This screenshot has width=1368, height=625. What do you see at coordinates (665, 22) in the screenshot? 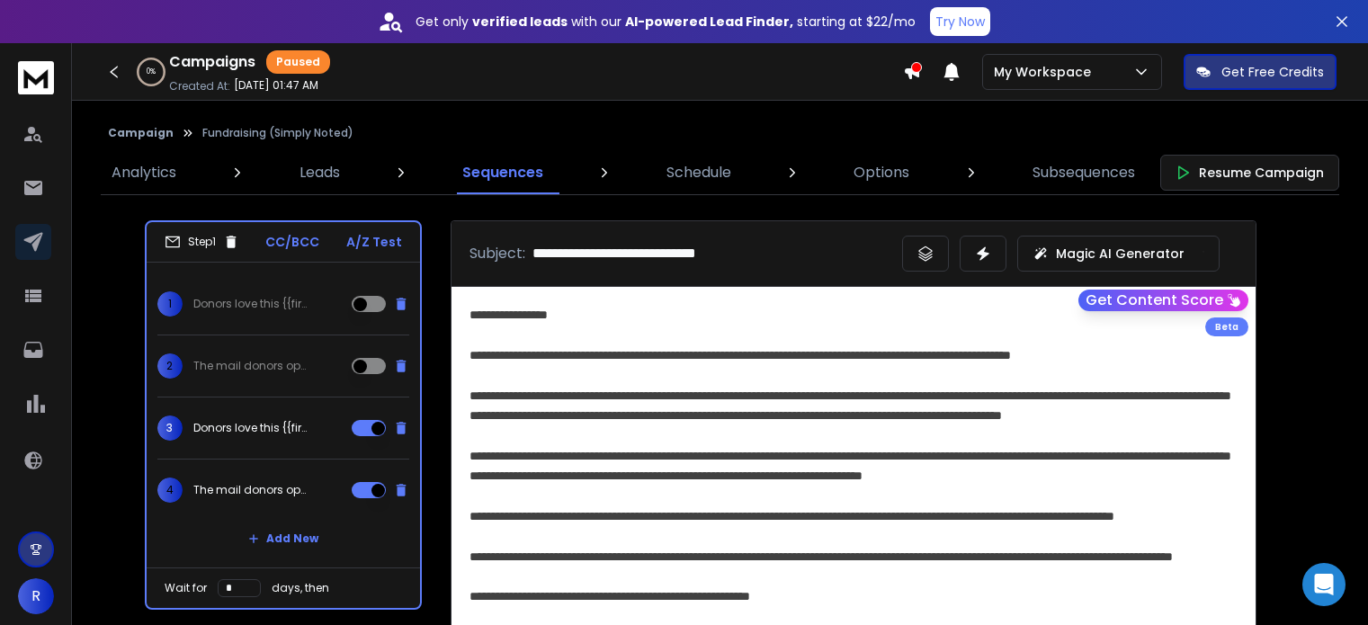
I see `p: Get only with our starting at $22/mo` at bounding box center [665, 22].